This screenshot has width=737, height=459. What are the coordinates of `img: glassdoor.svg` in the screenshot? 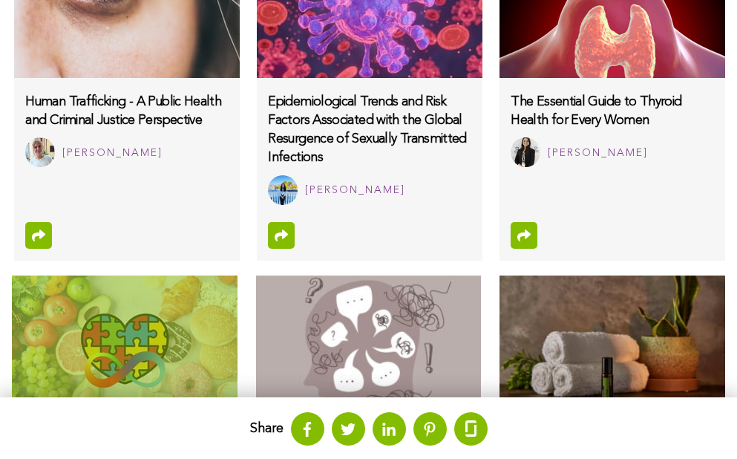 It's located at (471, 428).